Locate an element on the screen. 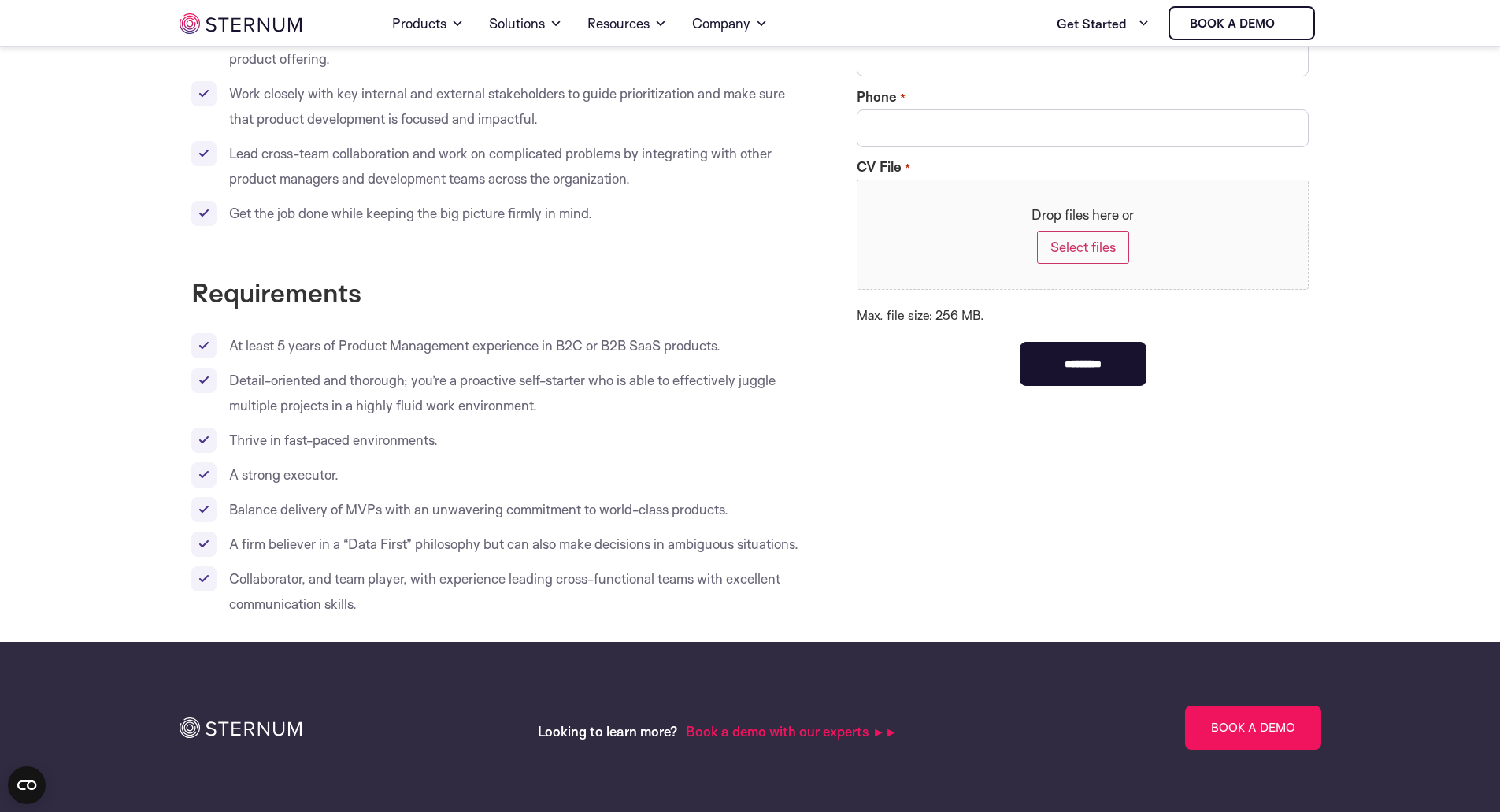 The image size is (1500, 812). button: select files, cv file* is located at coordinates (1083, 247).